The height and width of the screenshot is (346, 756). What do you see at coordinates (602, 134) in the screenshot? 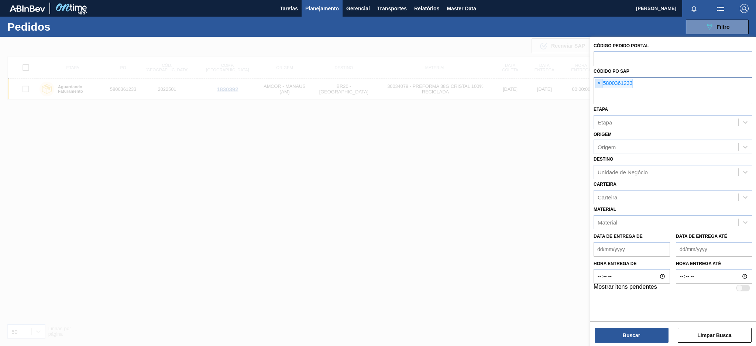
I see `label: Origem` at bounding box center [602, 134].